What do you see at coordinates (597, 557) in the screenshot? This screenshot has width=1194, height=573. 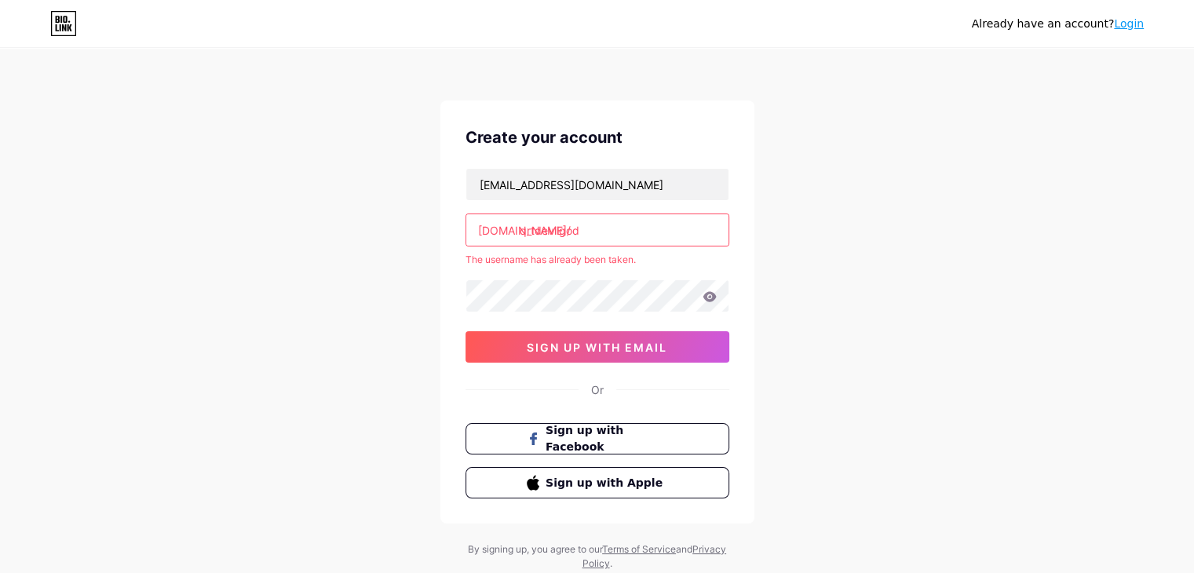 I see `div: By signing up, you agree to our and .` at bounding box center [597, 557].